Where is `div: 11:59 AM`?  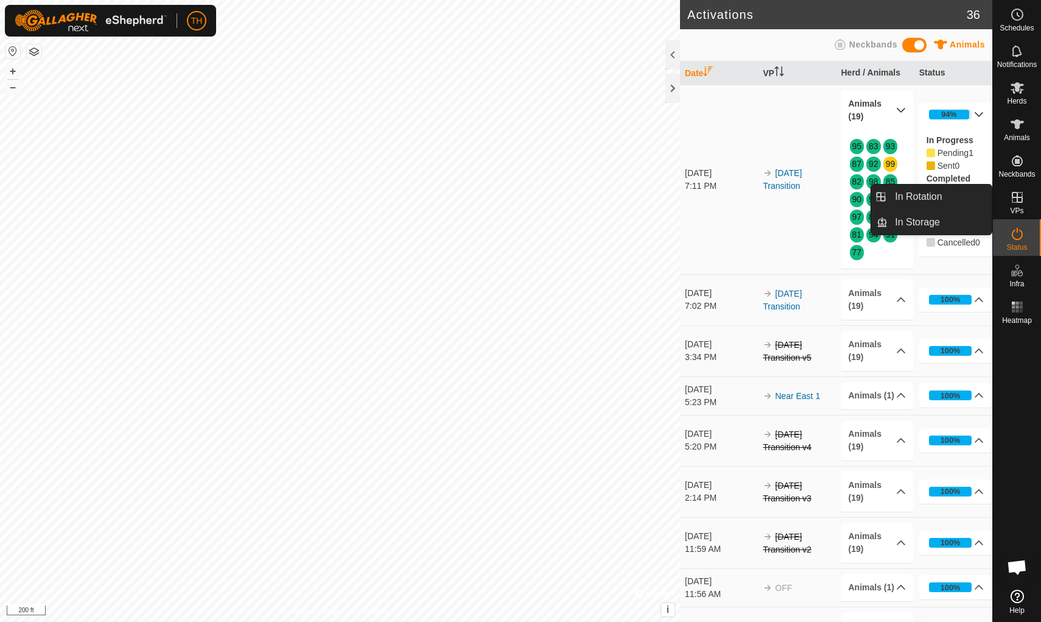 div: 11:59 AM is located at coordinates (721, 549).